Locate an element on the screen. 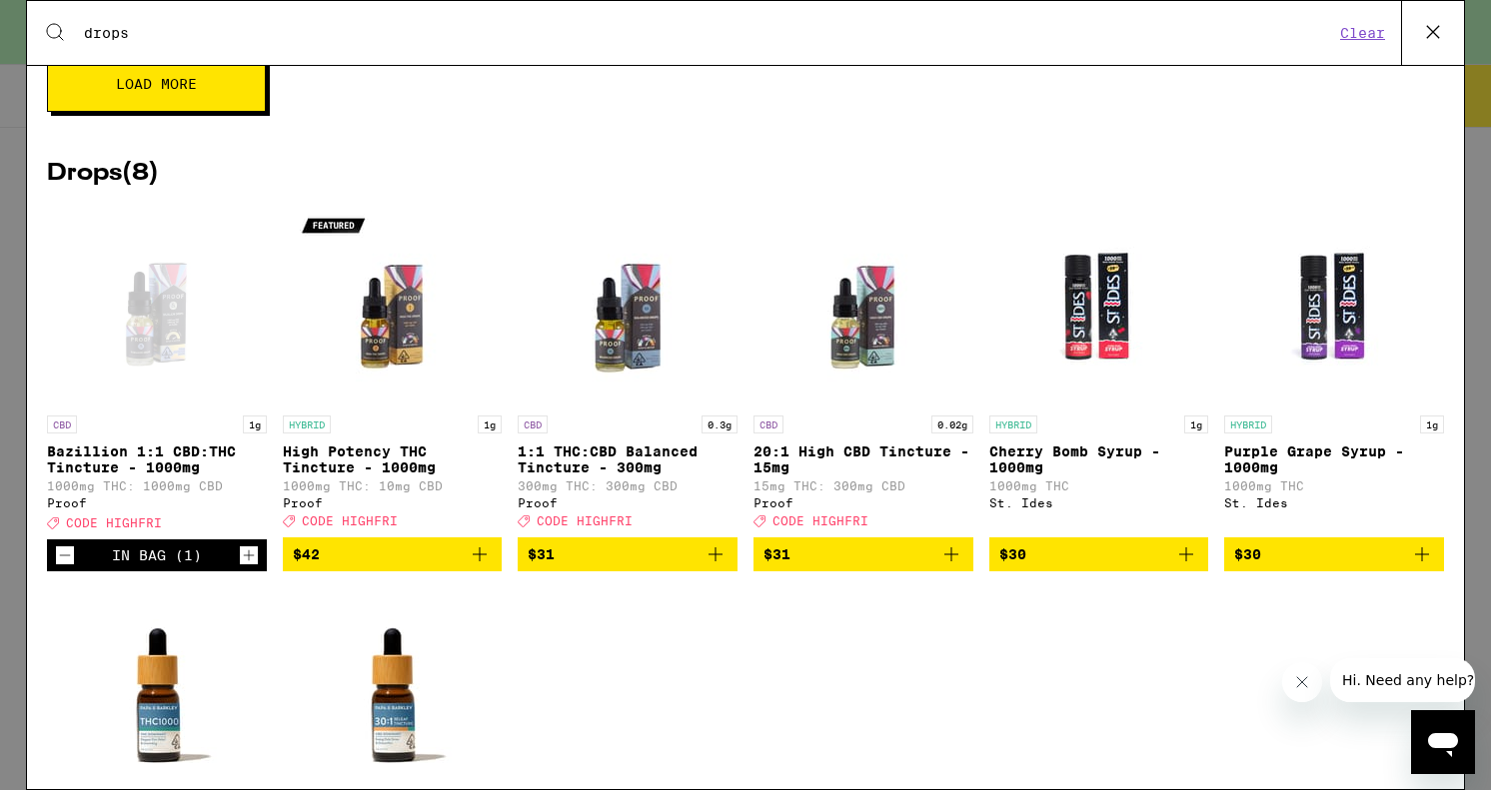 This screenshot has width=1491, height=790. img: Proof - 1:1 THC:CBD Balanced Tincture - 300mg is located at coordinates (628, 306).